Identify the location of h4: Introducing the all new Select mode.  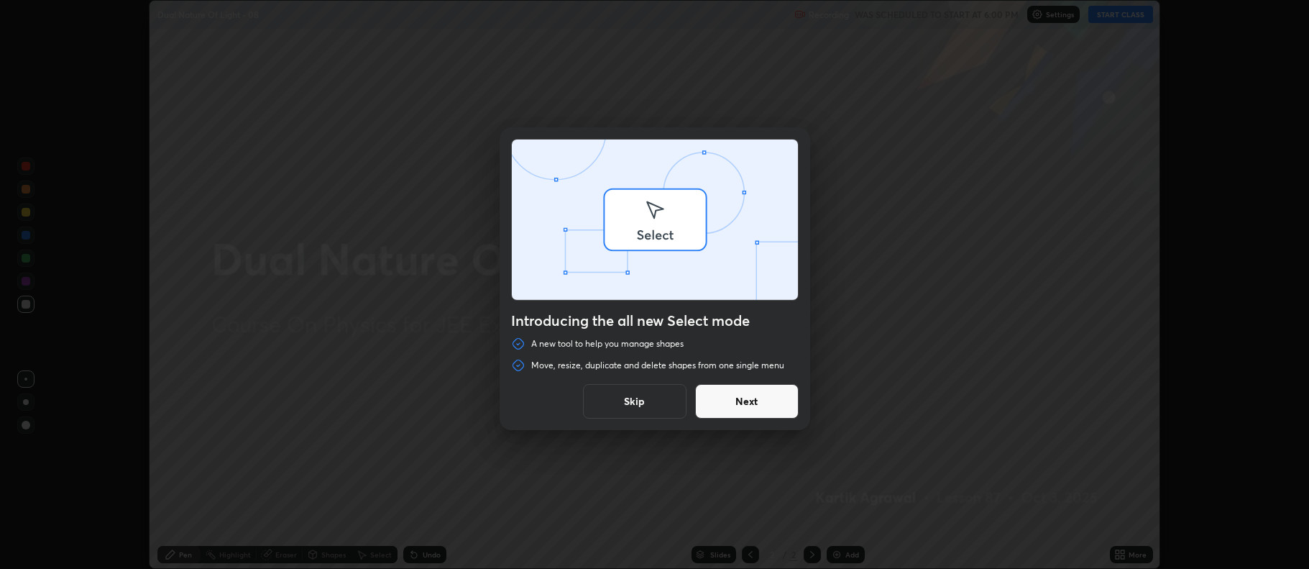
(655, 321).